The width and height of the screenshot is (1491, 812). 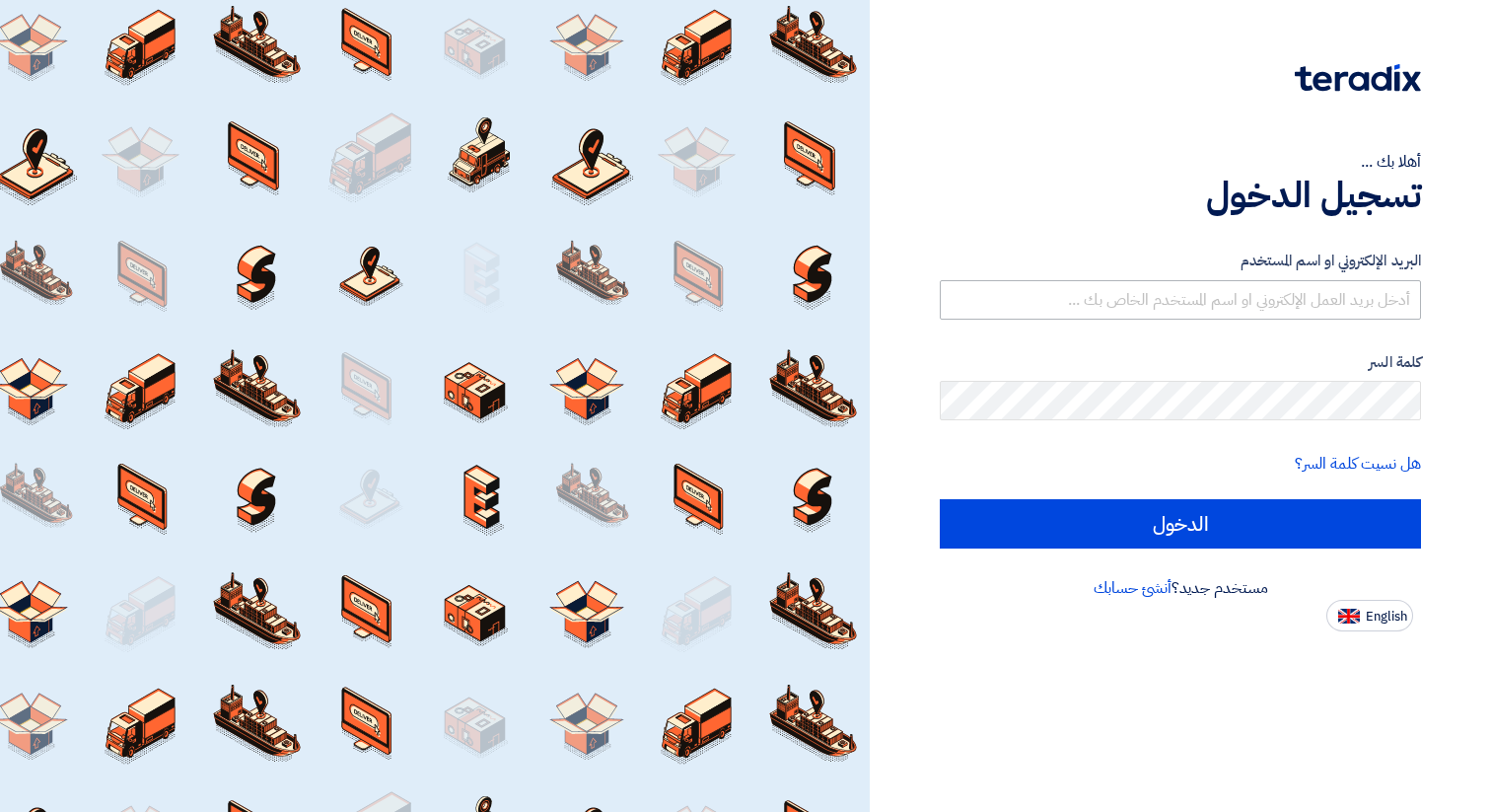 I want to click on img: en-US.png, so click(x=1349, y=616).